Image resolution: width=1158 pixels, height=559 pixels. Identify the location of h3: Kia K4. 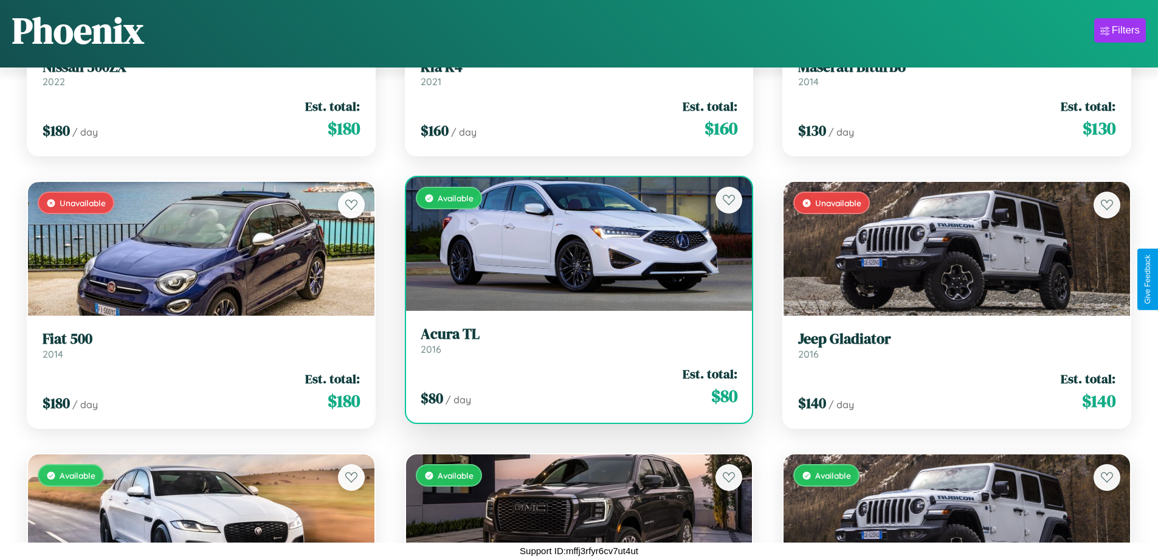
(579, 67).